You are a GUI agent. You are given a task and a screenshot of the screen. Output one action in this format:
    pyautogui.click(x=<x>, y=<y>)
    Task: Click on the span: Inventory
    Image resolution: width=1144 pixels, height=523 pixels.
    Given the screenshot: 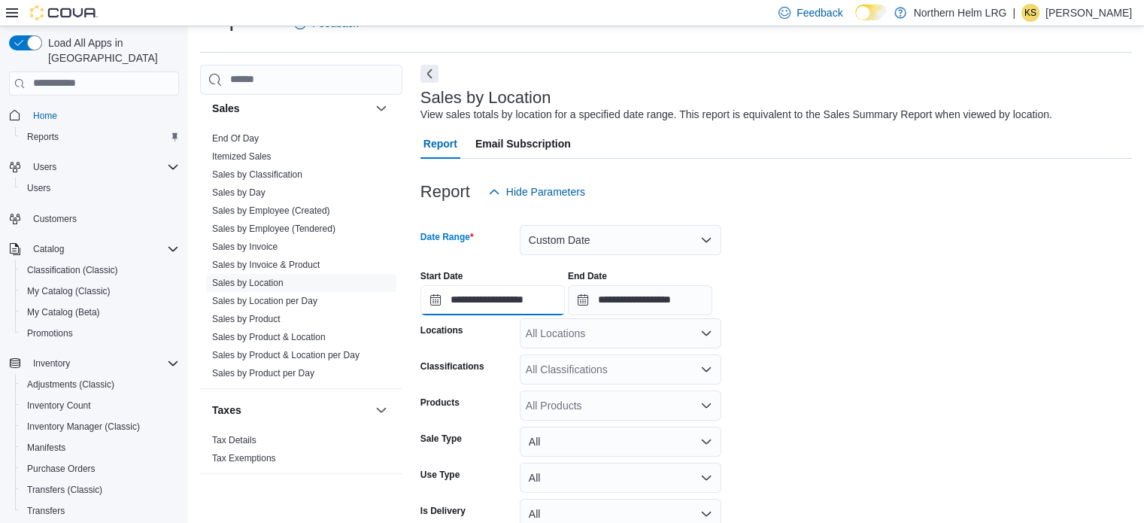 What is the action you would take?
    pyautogui.click(x=51, y=363)
    